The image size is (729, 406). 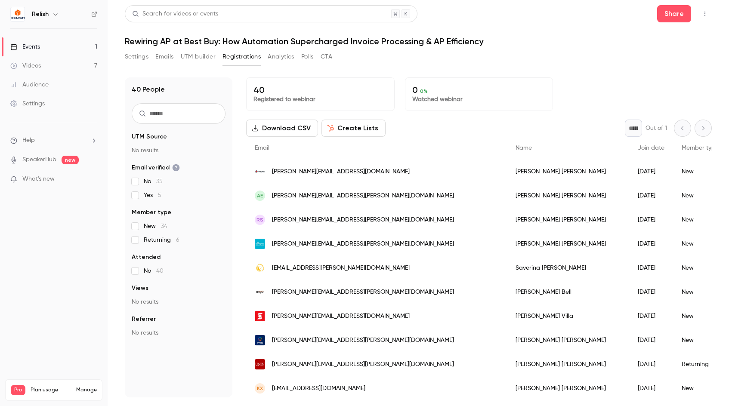 What do you see at coordinates (479, 90) in the screenshot?
I see `p: 0` at bounding box center [479, 90].